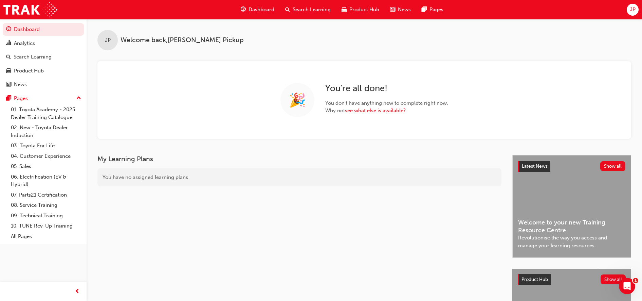 The image size is (642, 301). What do you see at coordinates (572, 226) in the screenshot?
I see `span: Welcome to your new Training Resource Centre` at bounding box center [572, 226].